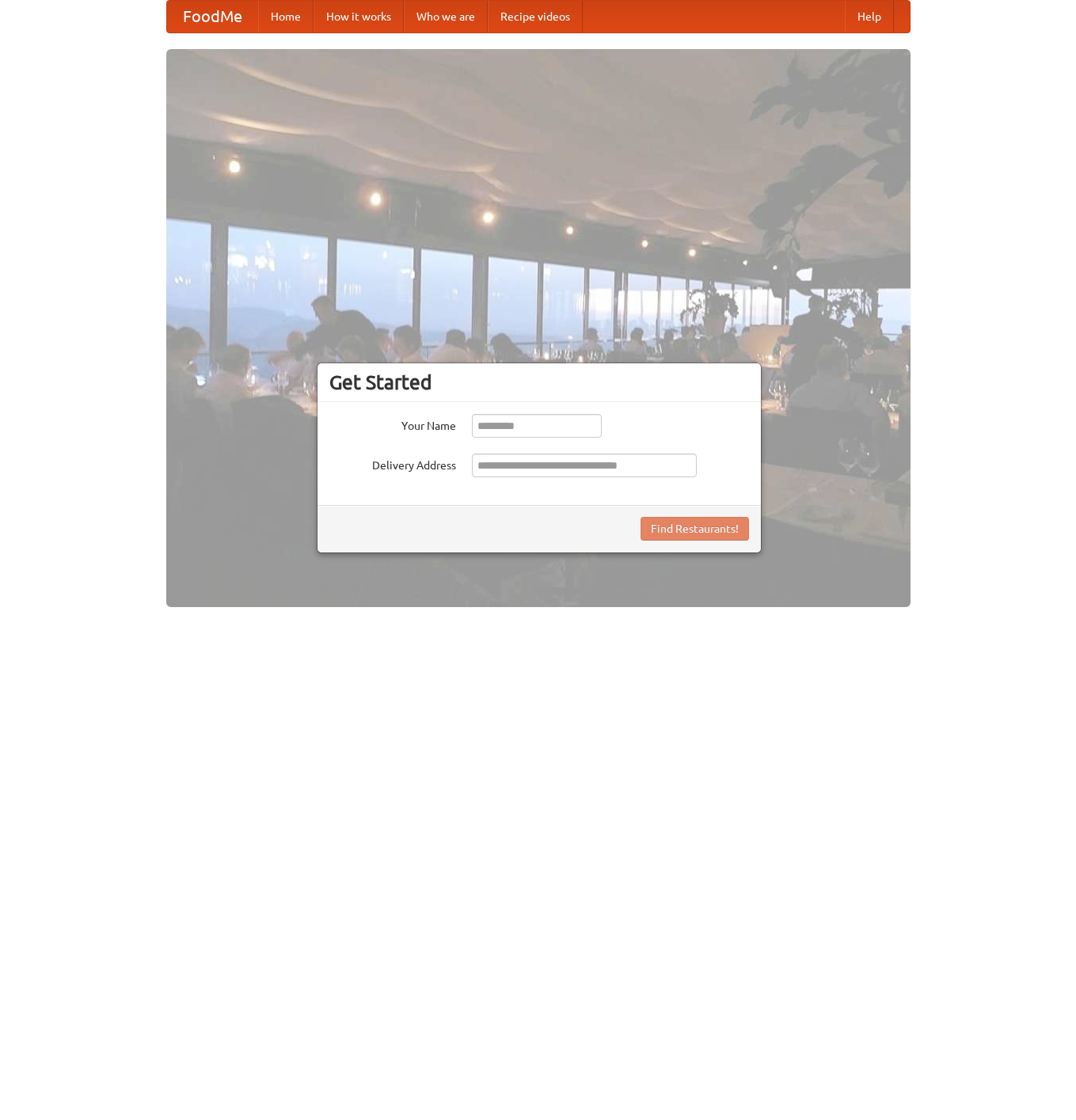 This screenshot has height=1120, width=1076. What do you see at coordinates (535, 16) in the screenshot?
I see `a: Recipe videos` at bounding box center [535, 16].